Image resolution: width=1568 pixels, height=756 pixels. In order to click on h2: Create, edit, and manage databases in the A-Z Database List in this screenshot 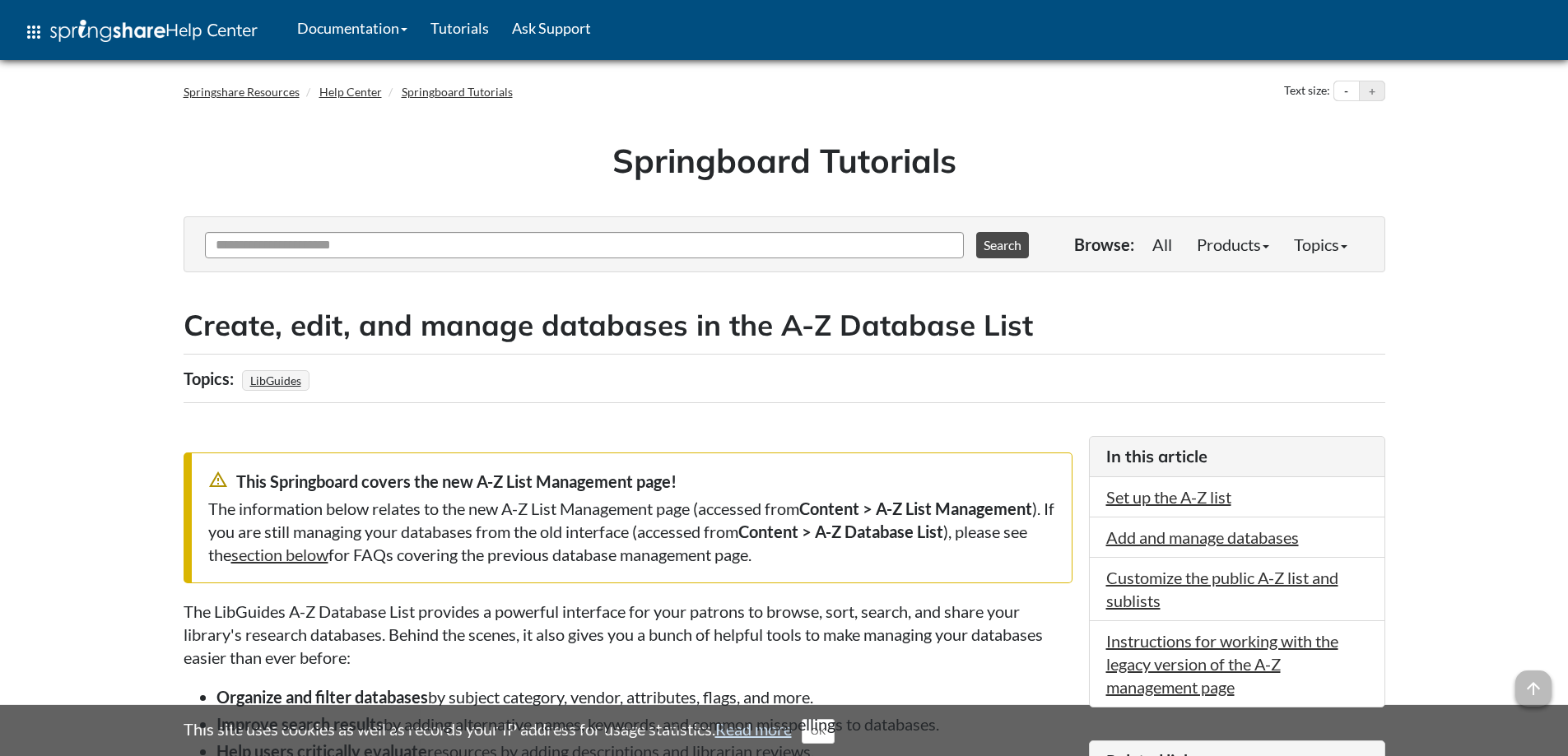, I will do `click(784, 325)`.